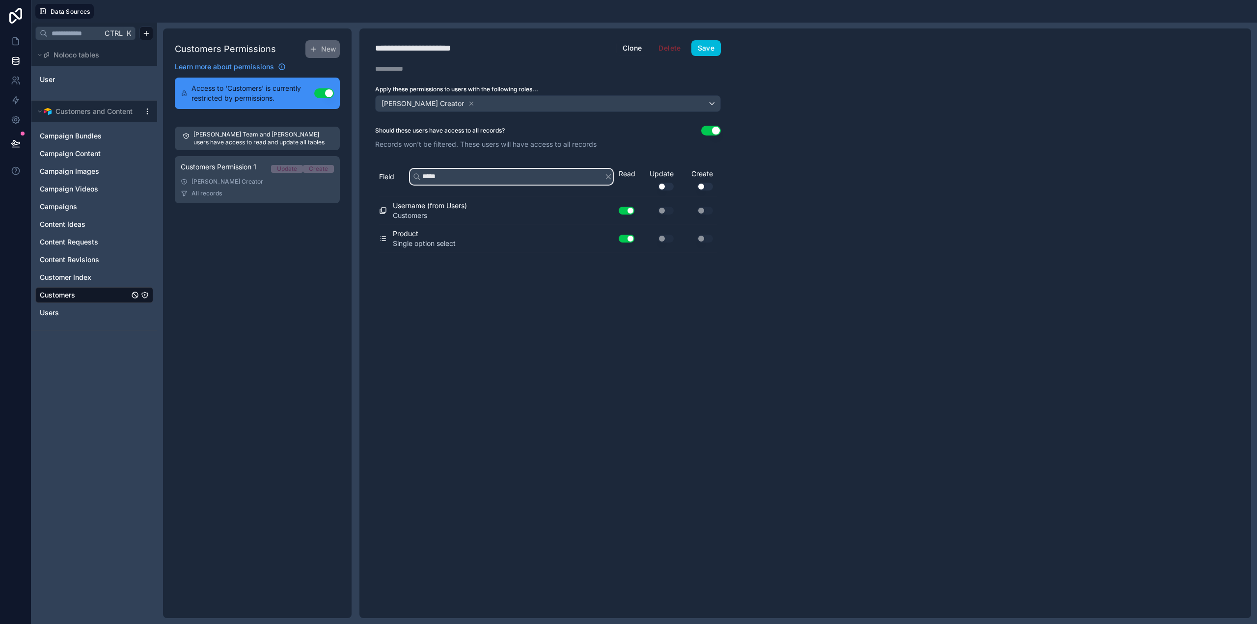  I want to click on span: Field, so click(386, 177).